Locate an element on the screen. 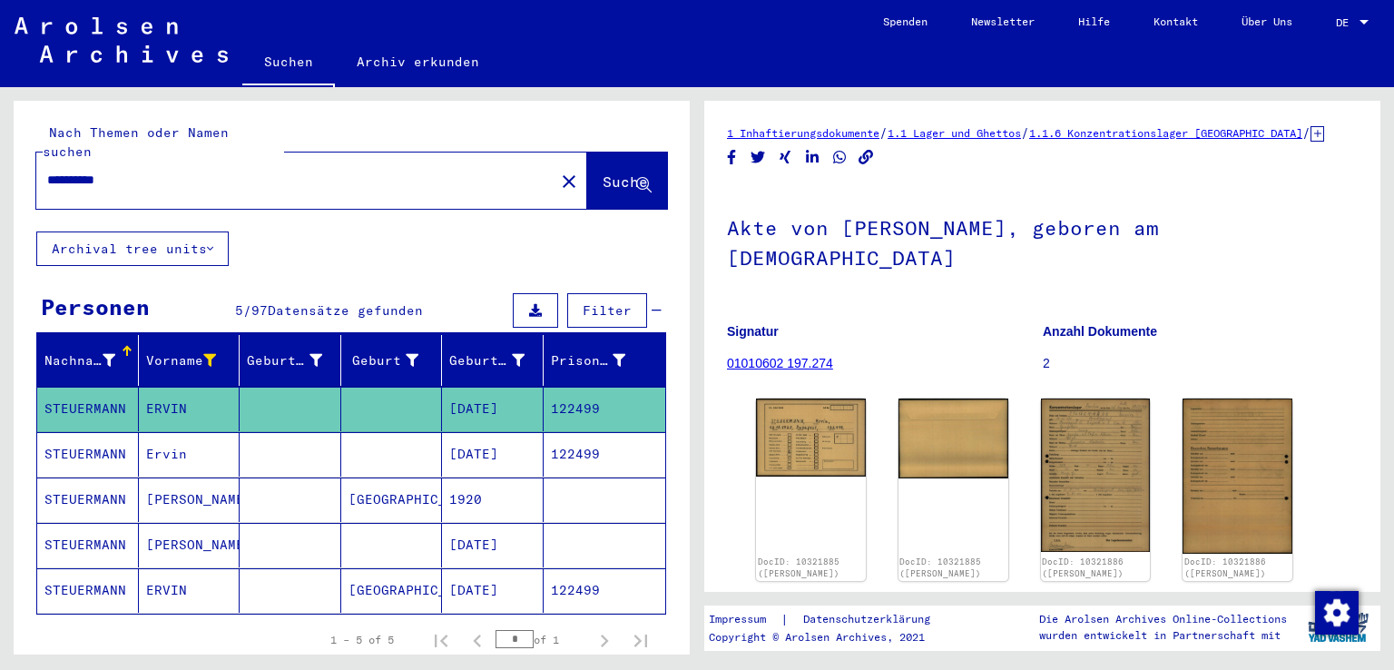  a: 01010602 197.274 is located at coordinates (779, 363).